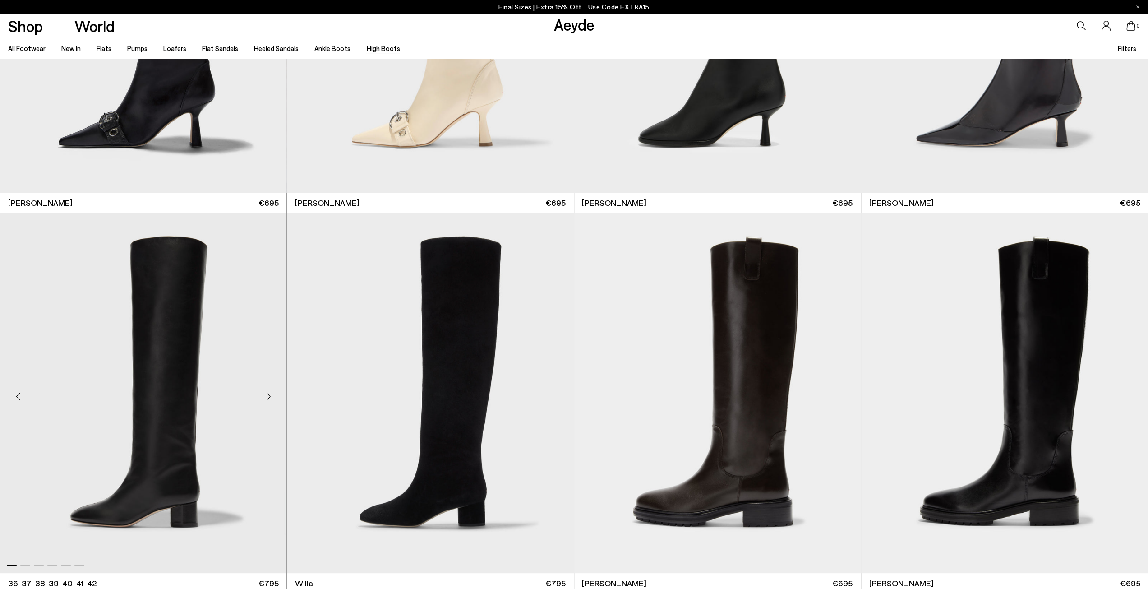 This screenshot has height=589, width=1148. What do you see at coordinates (1127, 48) in the screenshot?
I see `span: Filters` at bounding box center [1127, 48].